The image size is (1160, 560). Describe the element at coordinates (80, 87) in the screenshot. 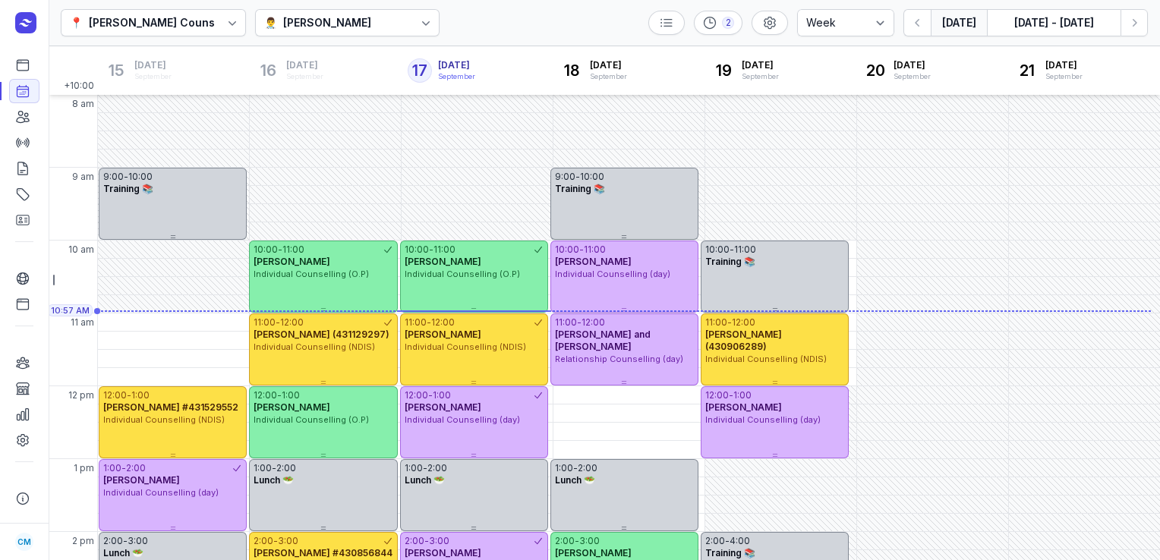

I see `span: +10:00` at that location.